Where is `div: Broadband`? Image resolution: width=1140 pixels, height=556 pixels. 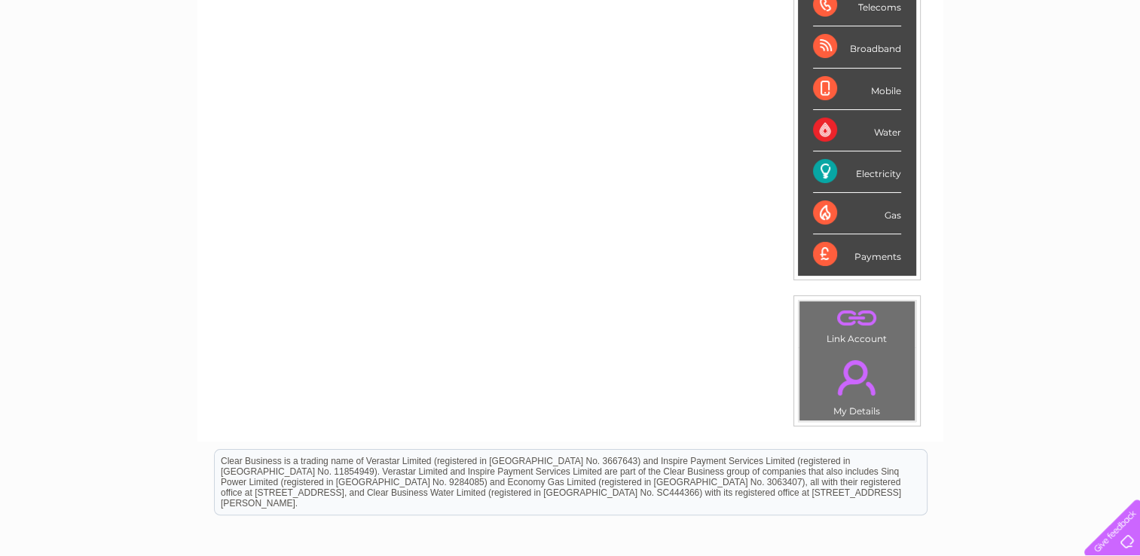
div: Broadband is located at coordinates (857, 47).